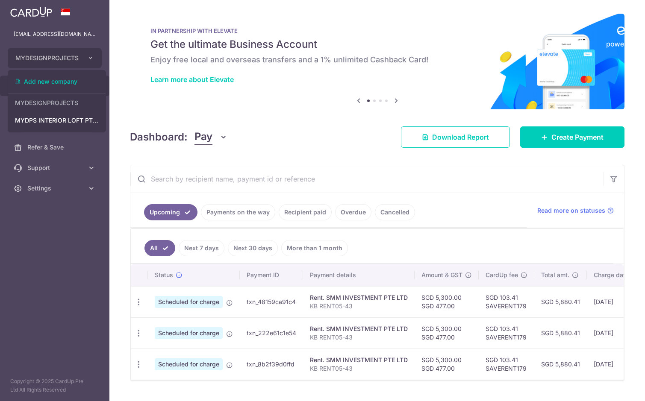 This screenshot has height=401, width=645. What do you see at coordinates (57, 121) in the screenshot?
I see `a: MYDPS INTERIOR LOFT PTE. LTD.` at bounding box center [57, 121].